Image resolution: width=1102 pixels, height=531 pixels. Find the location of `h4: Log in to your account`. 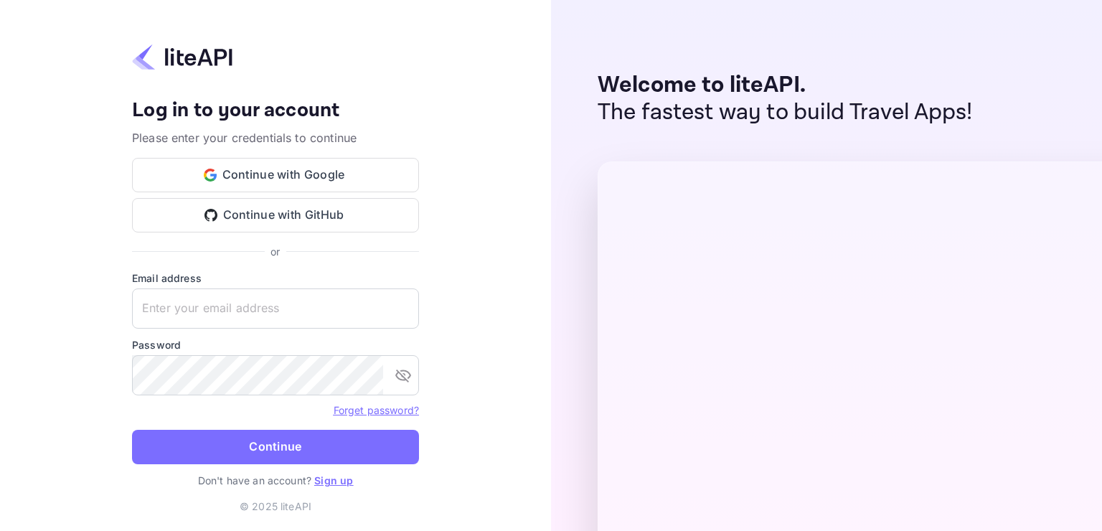

h4: Log in to your account is located at coordinates (275, 110).